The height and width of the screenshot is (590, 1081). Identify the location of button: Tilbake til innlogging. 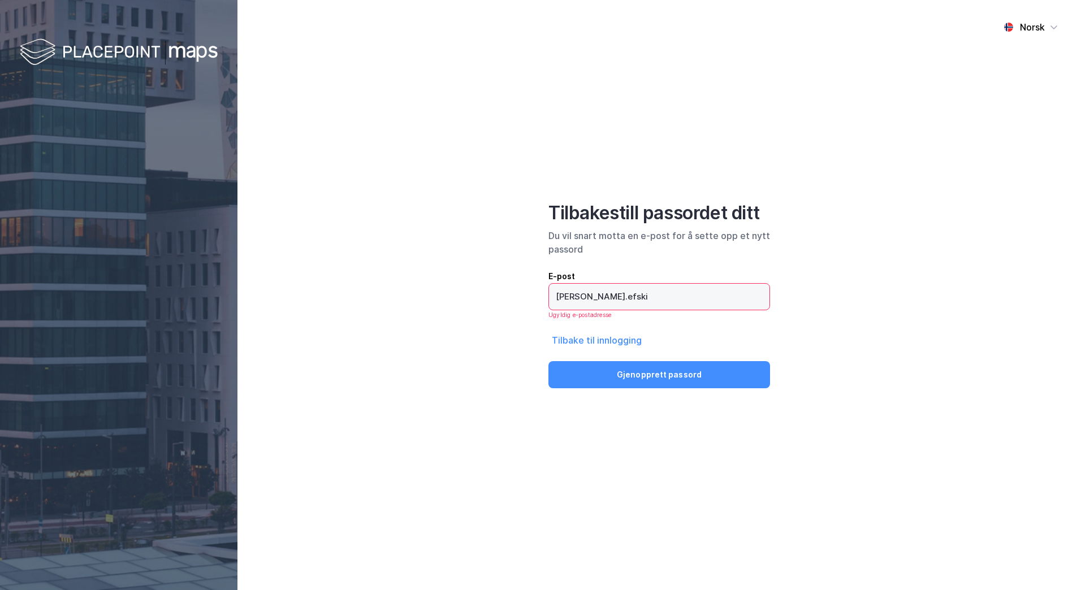
(596, 340).